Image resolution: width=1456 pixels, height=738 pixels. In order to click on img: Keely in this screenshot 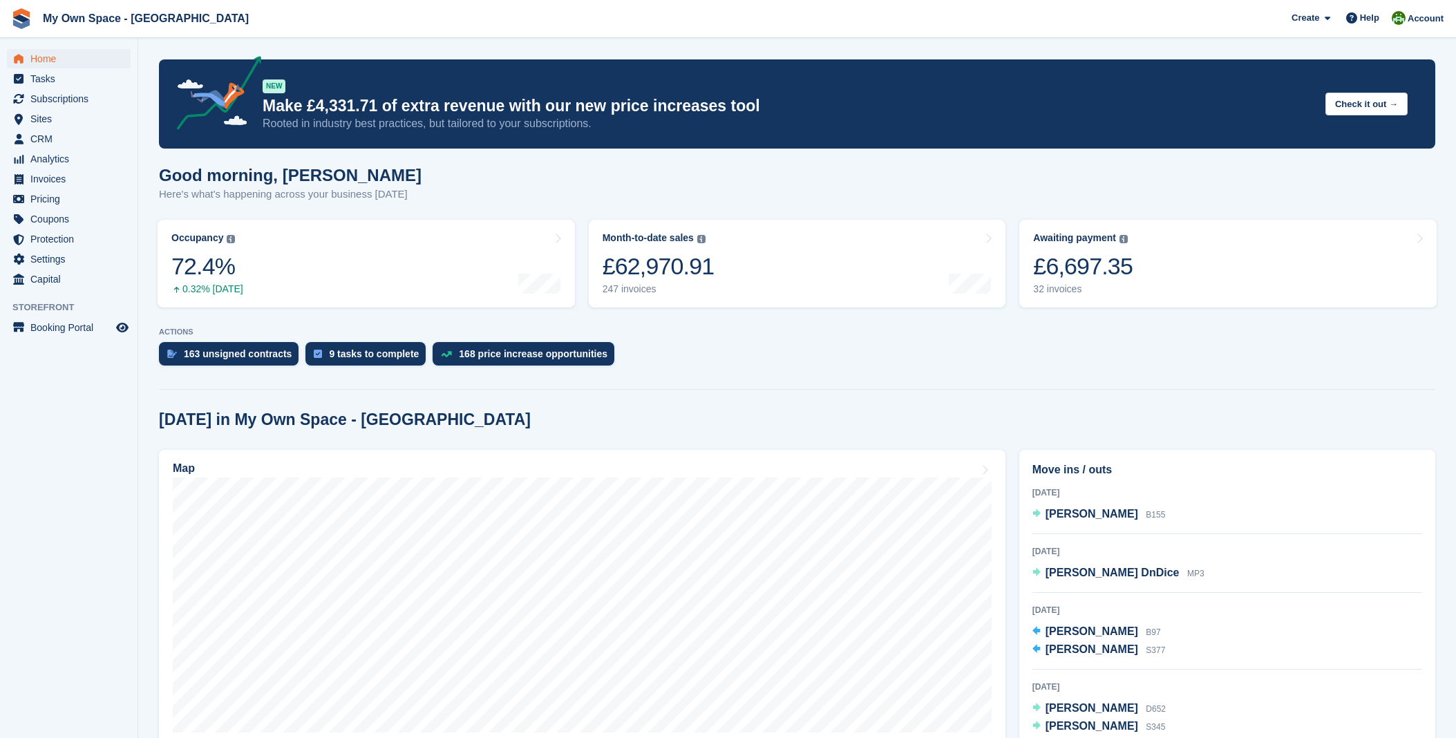, I will do `click(1399, 18)`.